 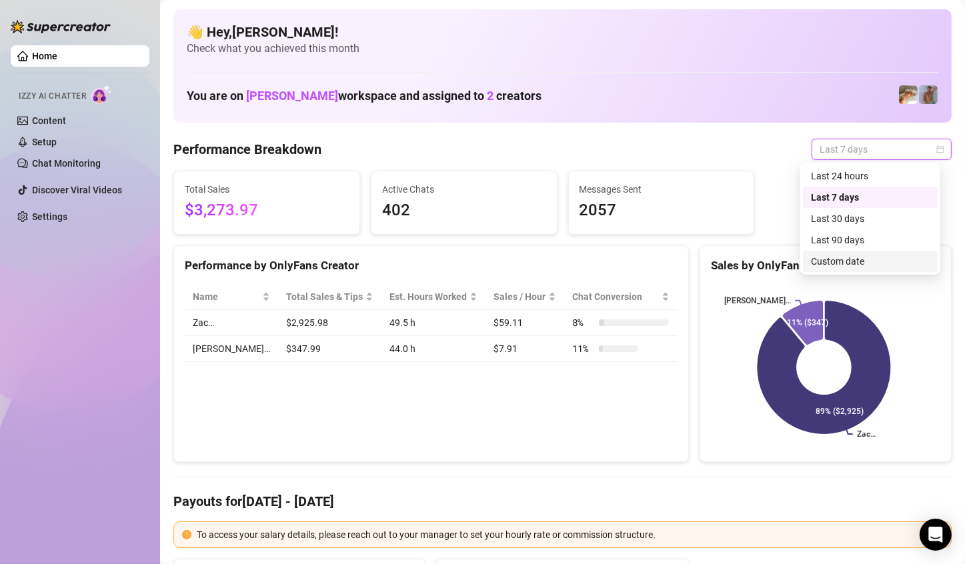 I want to click on div: Sales by OnlyFans Creator, so click(x=826, y=265).